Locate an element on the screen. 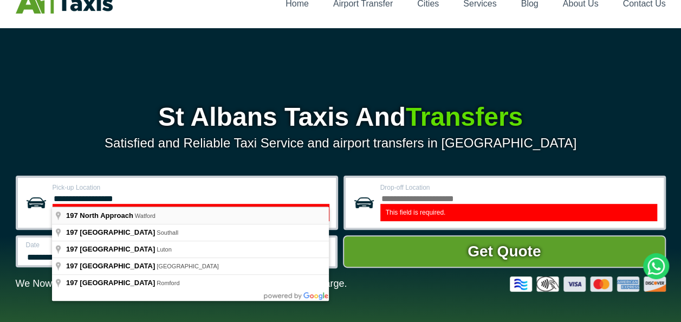  label: Pick-up Location is located at coordinates (191, 187).